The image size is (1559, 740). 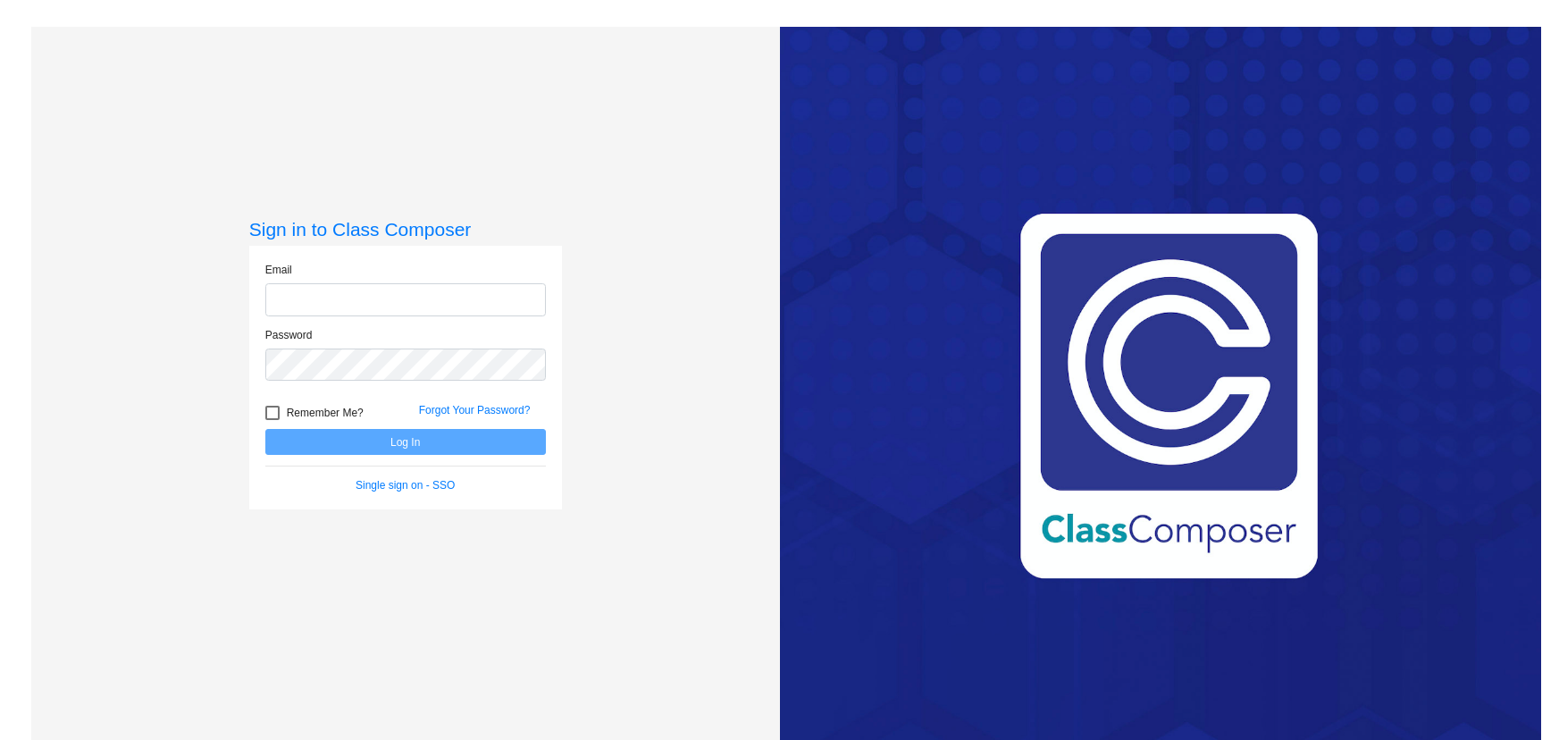 I want to click on h3: Sign in to Class Composer, so click(x=406, y=229).